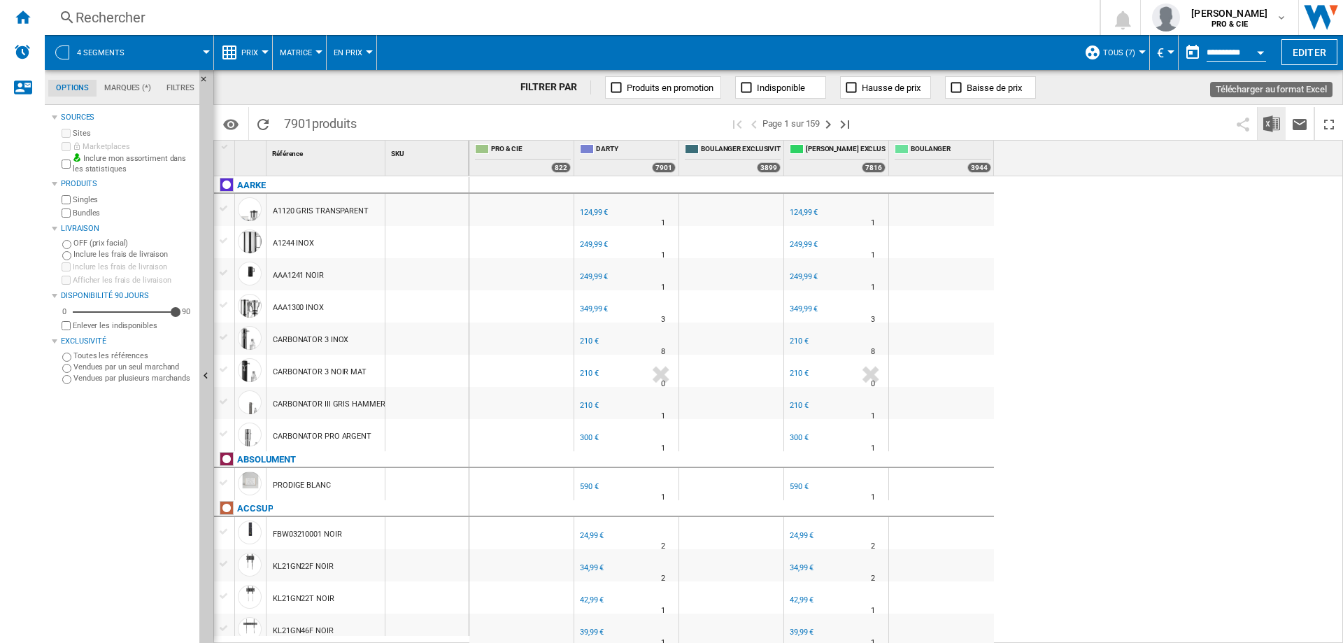 The height and width of the screenshot is (643, 1343). Describe the element at coordinates (133, 325) in the screenshot. I see `label: Enlever les indisponibles` at that location.